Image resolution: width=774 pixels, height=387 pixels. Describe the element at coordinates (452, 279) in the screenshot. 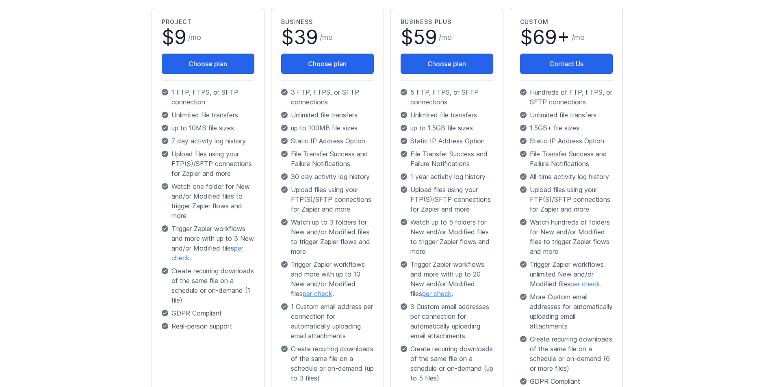

I see `span: Trigger Zapier workflows and more with up to 20 New and/or Modified files .` at that location.